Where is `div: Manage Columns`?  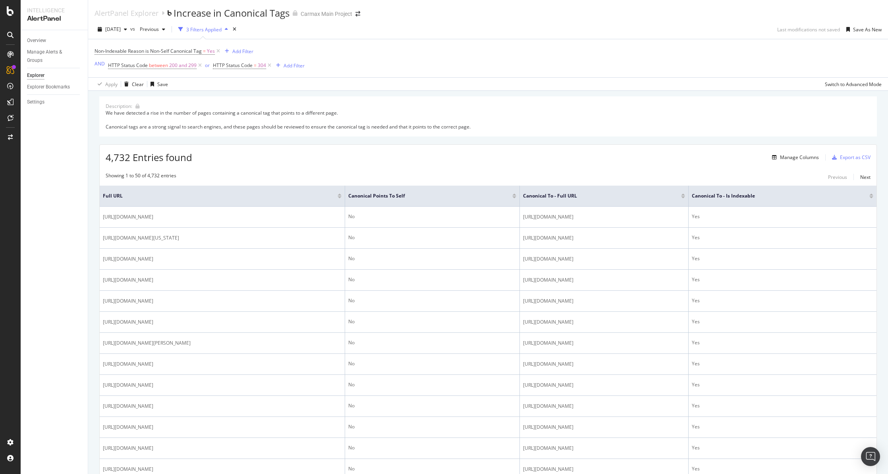
div: Manage Columns is located at coordinates (799, 157).